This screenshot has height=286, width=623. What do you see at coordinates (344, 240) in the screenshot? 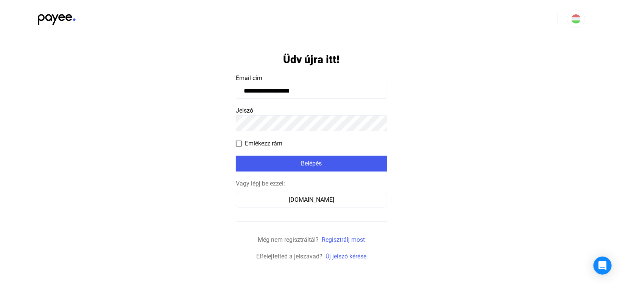
I see `a: Regisztrálj most` at bounding box center [344, 240].